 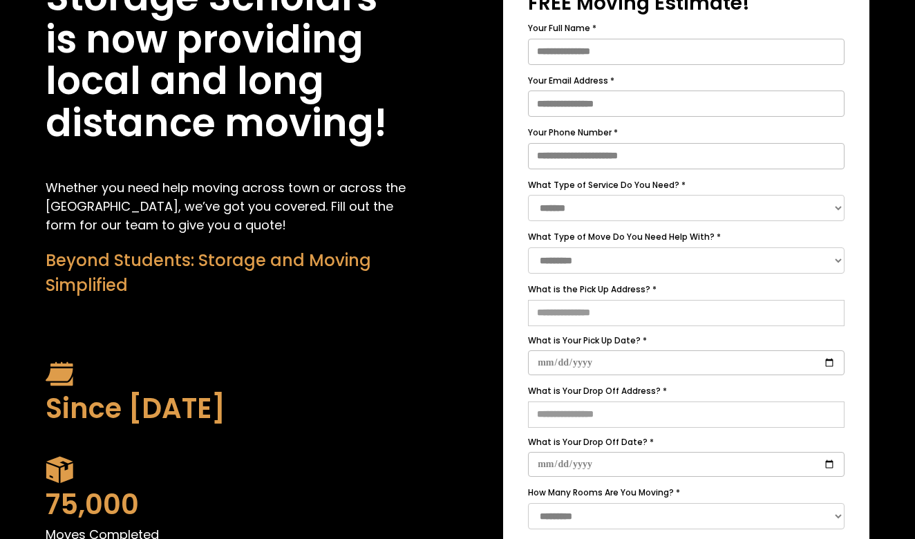 What do you see at coordinates (686, 290) in the screenshot?
I see `label: What is the Pick Up Address? *` at bounding box center [686, 290].